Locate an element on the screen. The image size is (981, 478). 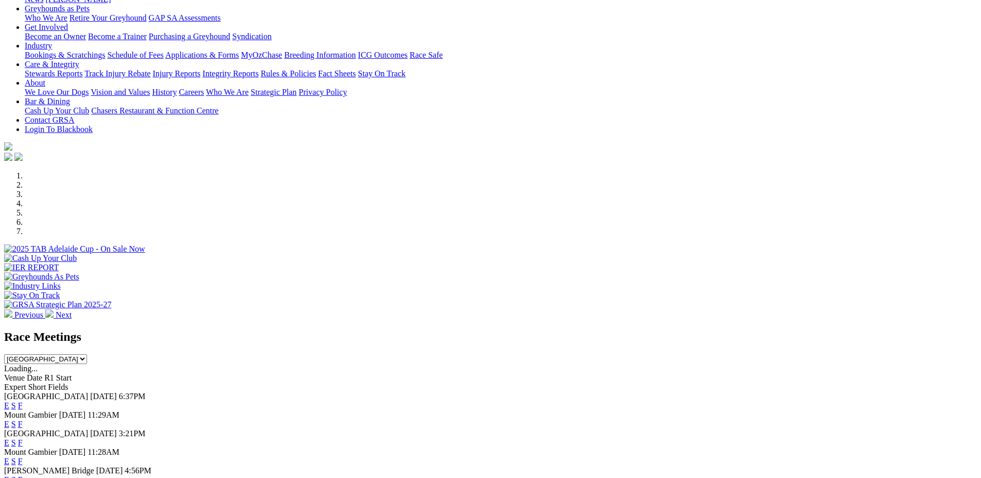
a: Chasers Restaurant & Function Centre is located at coordinates (155, 110).